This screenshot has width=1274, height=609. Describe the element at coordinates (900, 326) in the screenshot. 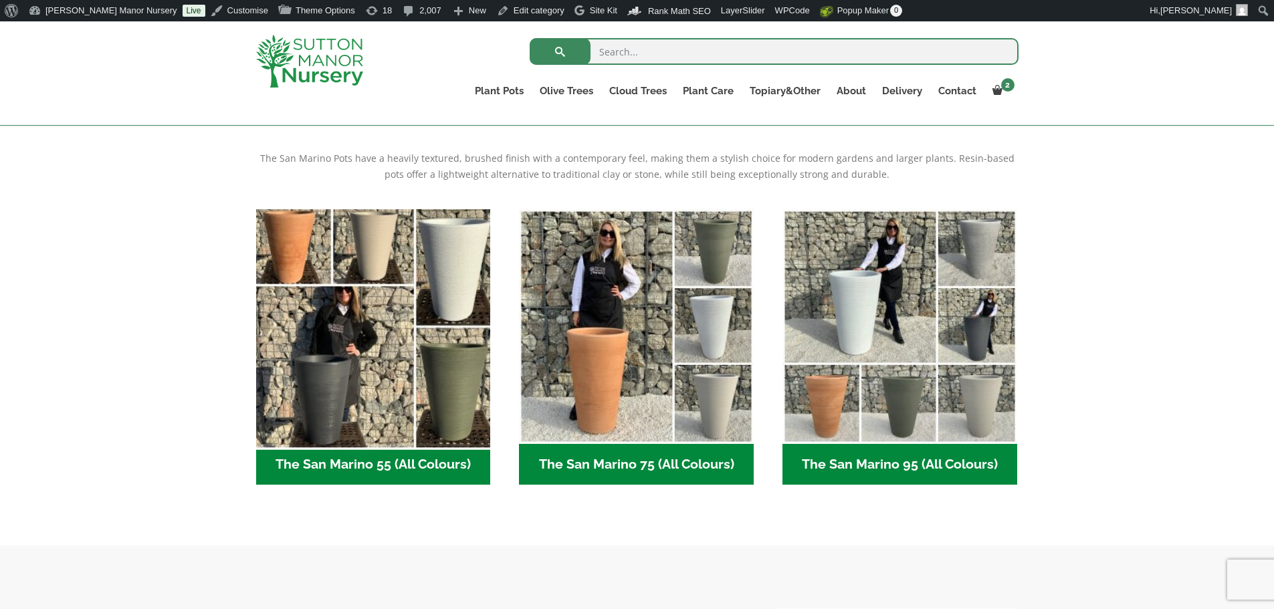

I see `img: The San Marino 95 (All Colours)` at that location.